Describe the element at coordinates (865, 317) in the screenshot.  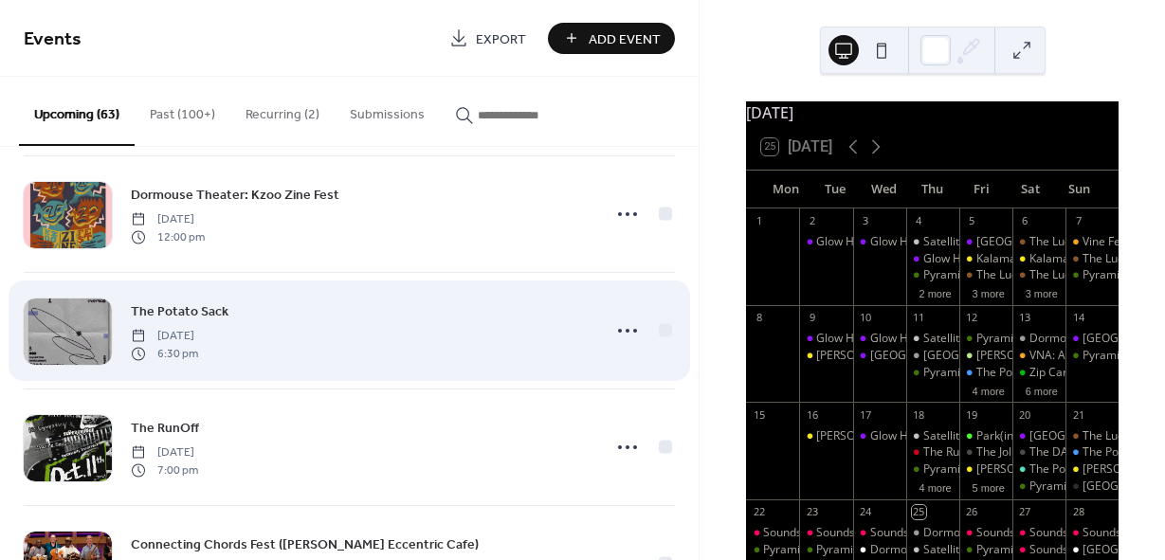
I see `div: 10` at that location.